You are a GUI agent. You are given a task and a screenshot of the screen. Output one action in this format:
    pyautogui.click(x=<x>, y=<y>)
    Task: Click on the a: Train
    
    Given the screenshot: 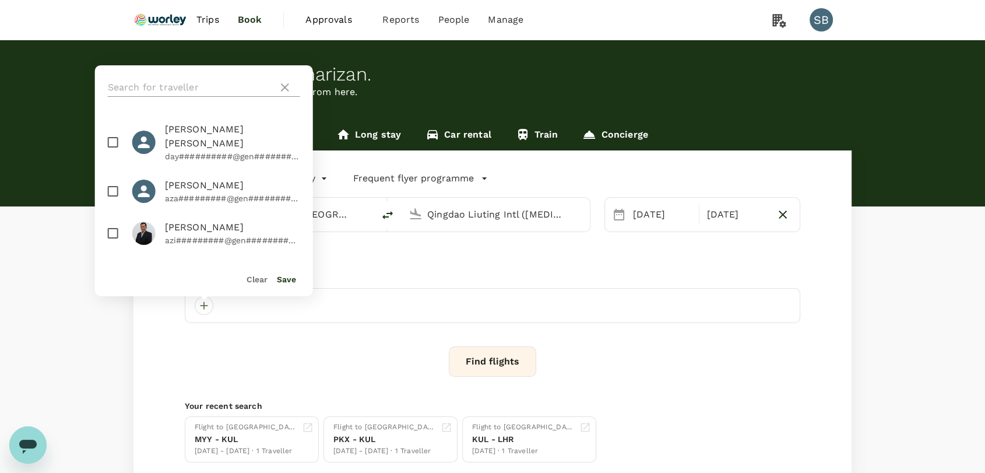 What is the action you would take?
    pyautogui.click(x=537, y=136)
    